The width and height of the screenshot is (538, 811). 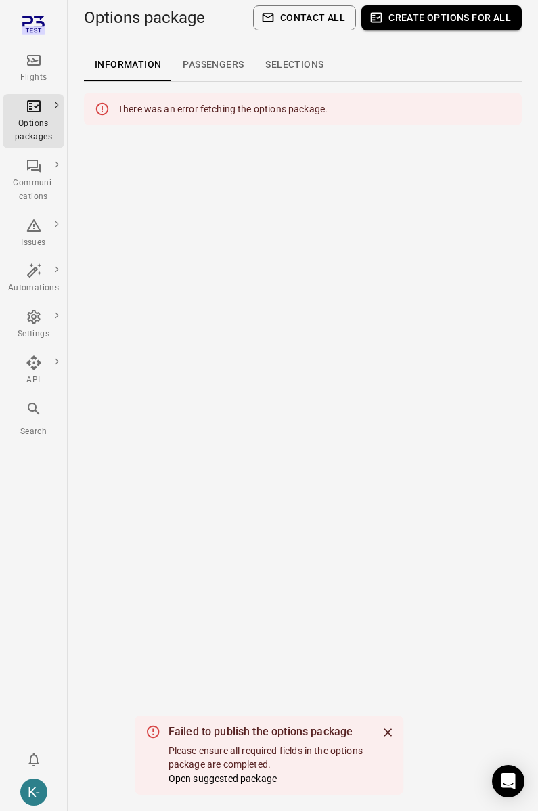 I want to click on button: Notifications, so click(x=34, y=759).